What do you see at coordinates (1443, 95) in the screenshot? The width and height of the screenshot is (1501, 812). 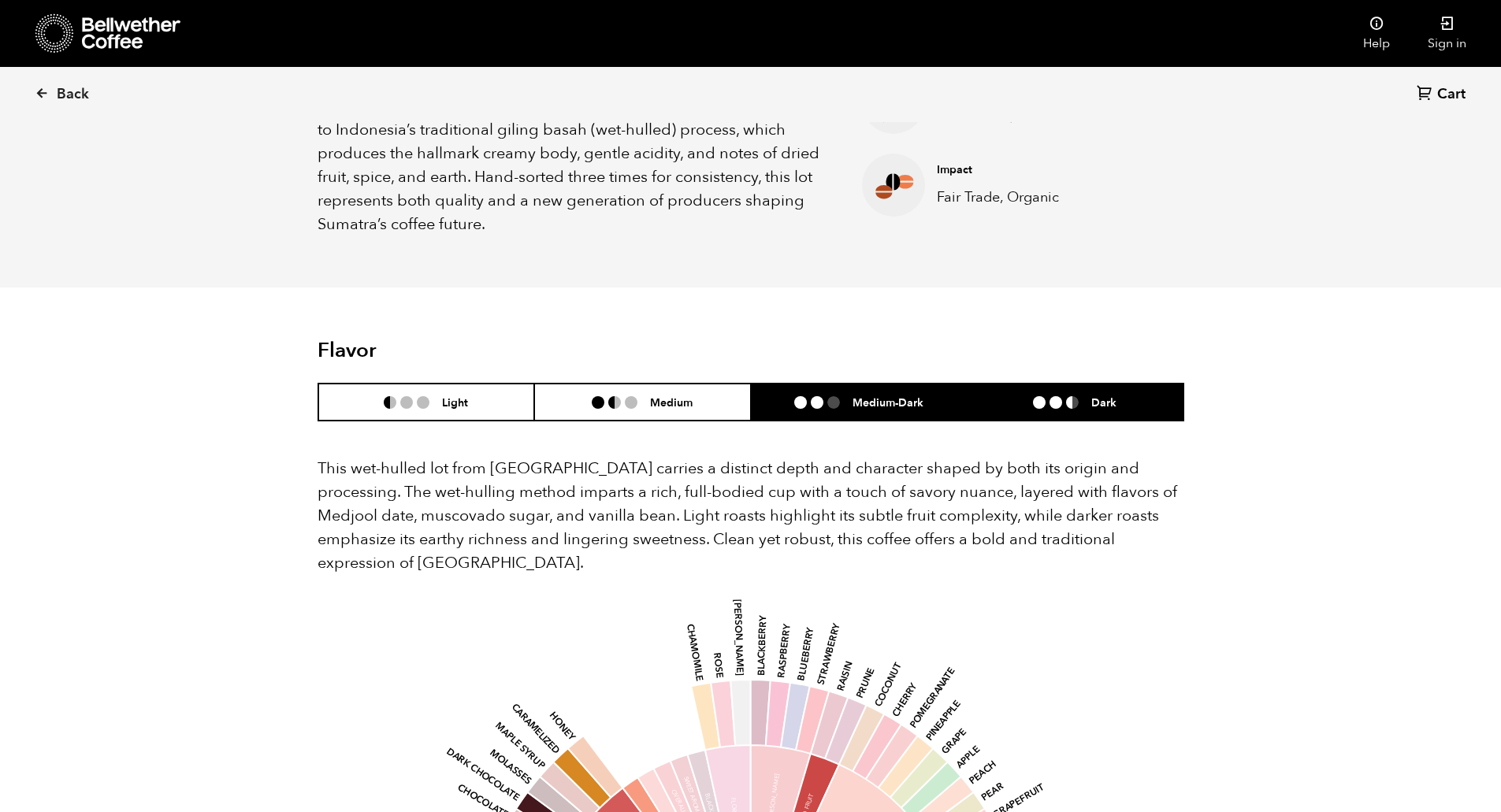 I see `a: Cart` at bounding box center [1443, 95].